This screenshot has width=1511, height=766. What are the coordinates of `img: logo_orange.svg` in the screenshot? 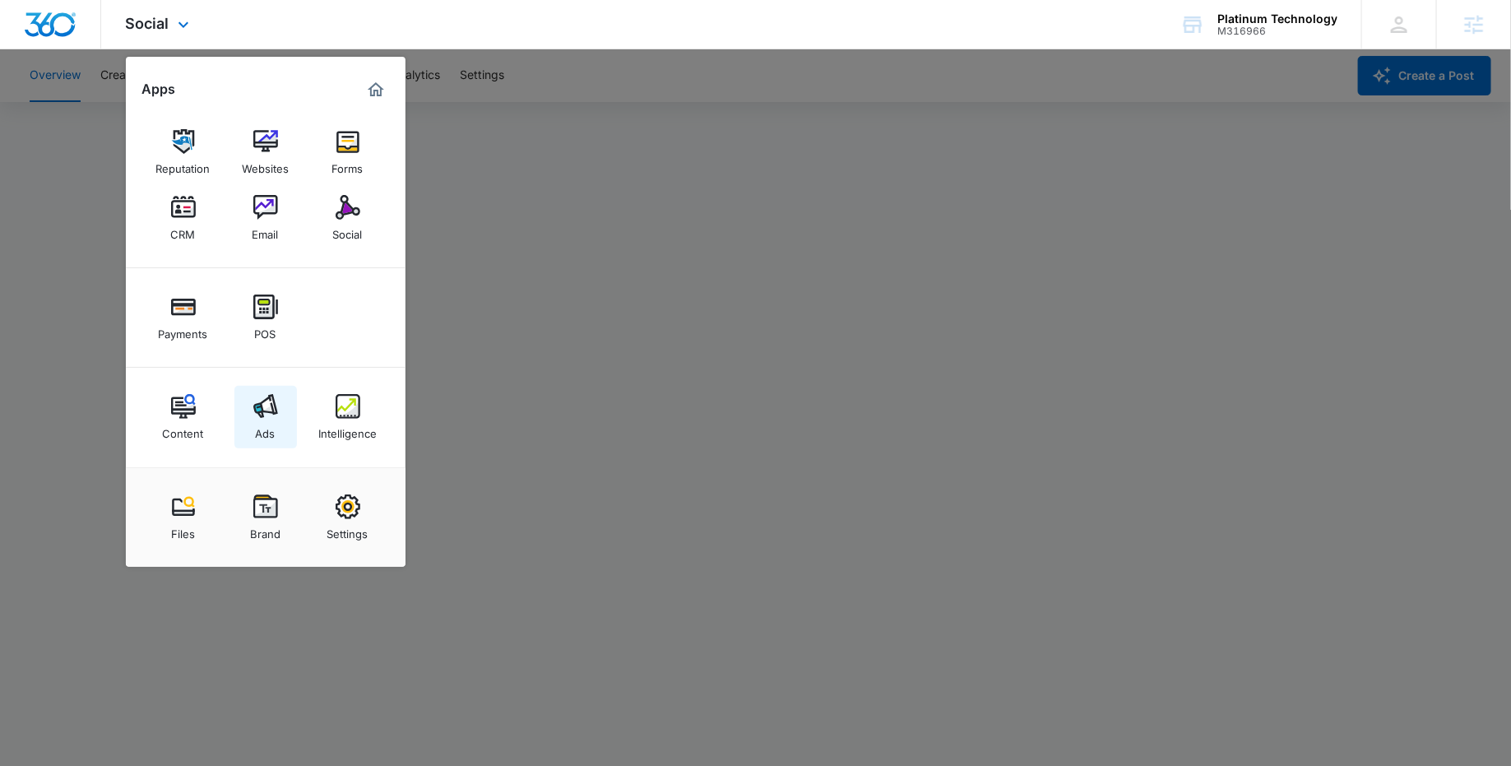 It's located at (33, 33).